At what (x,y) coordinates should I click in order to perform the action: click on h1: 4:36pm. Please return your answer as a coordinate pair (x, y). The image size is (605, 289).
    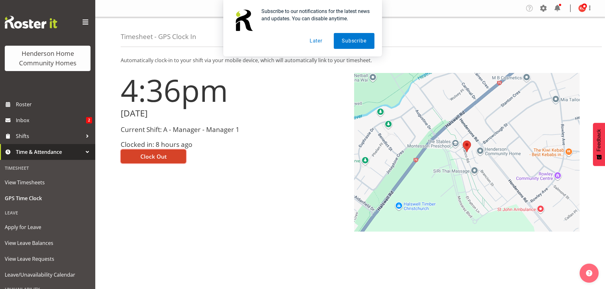
    Looking at the image, I should click on (233, 90).